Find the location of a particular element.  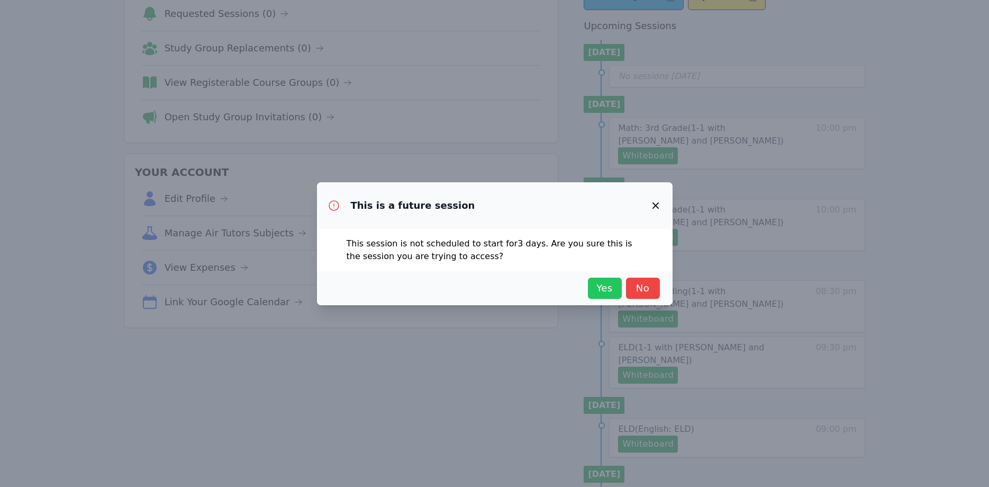

p: This session is not scheduled to start for 3 days . Are you sure this is the session you are tryi... is located at coordinates (495, 250).